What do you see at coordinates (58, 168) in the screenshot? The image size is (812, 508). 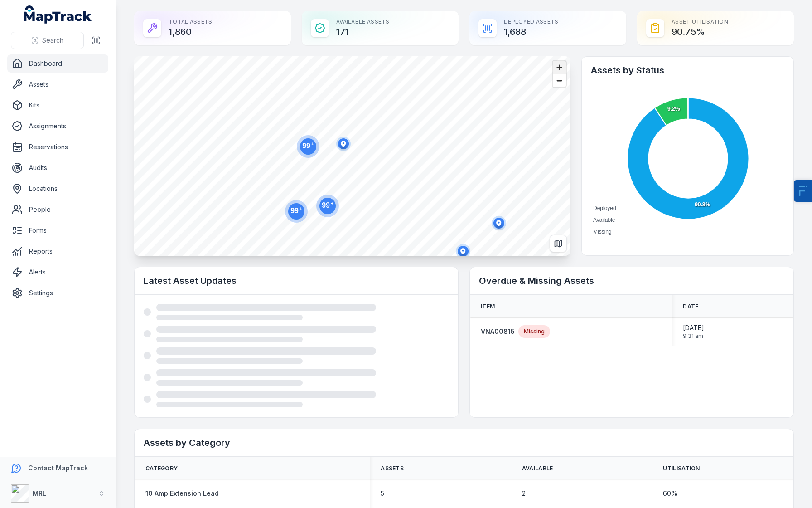 I see `a: Audits` at bounding box center [58, 168].